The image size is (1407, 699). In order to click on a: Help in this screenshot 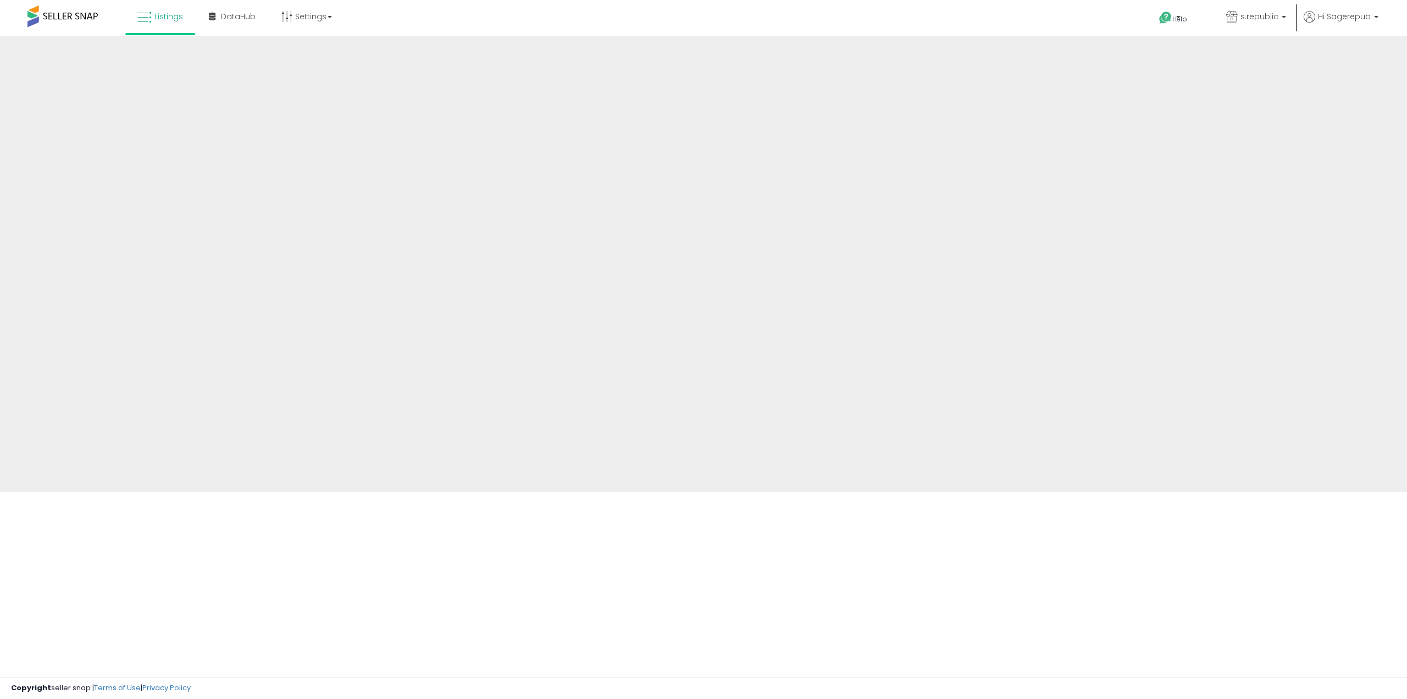, I will do `click(1180, 19)`.